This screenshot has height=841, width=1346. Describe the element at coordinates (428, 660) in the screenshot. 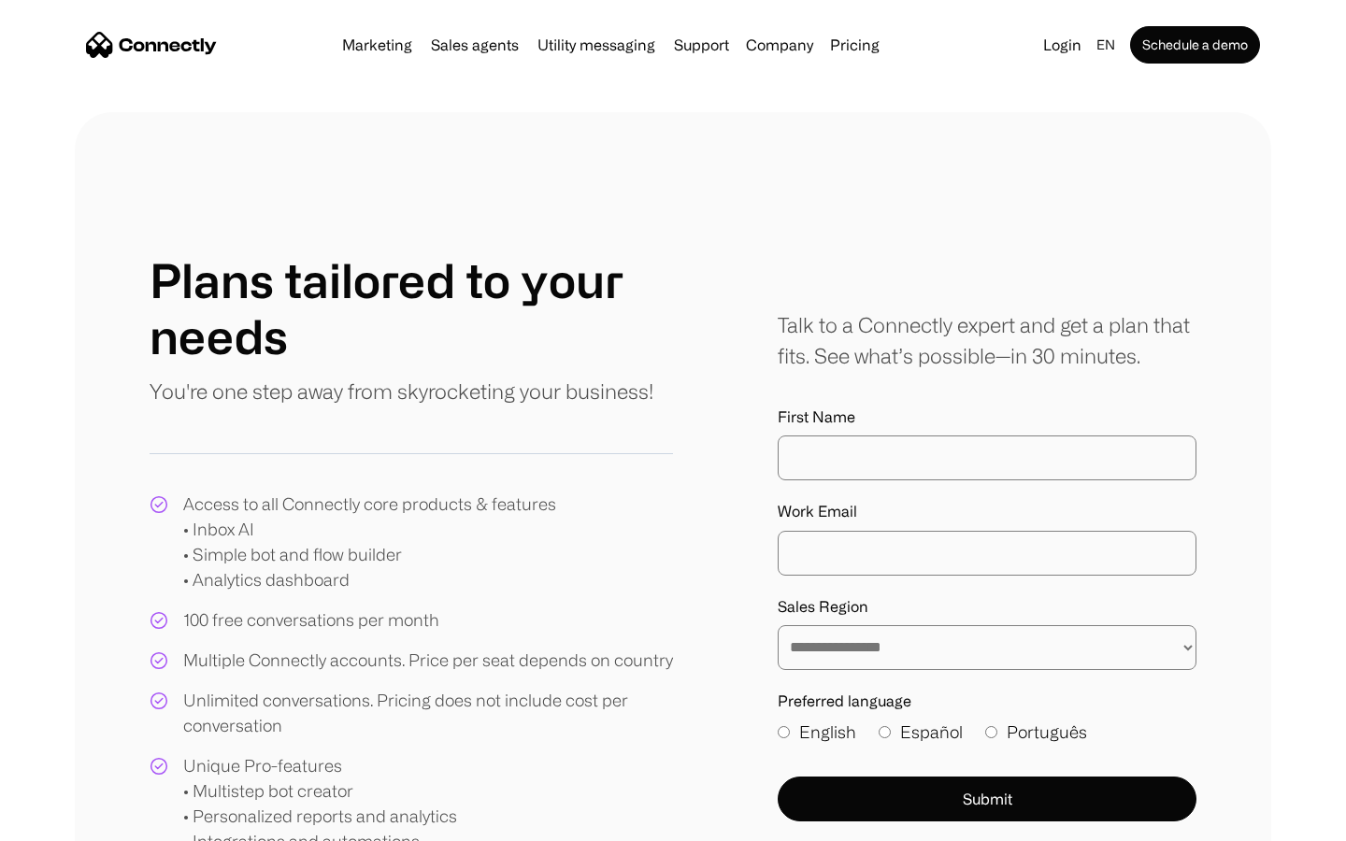

I see `div: Multiple Connectly accounts. Price per seat depends on country` at that location.